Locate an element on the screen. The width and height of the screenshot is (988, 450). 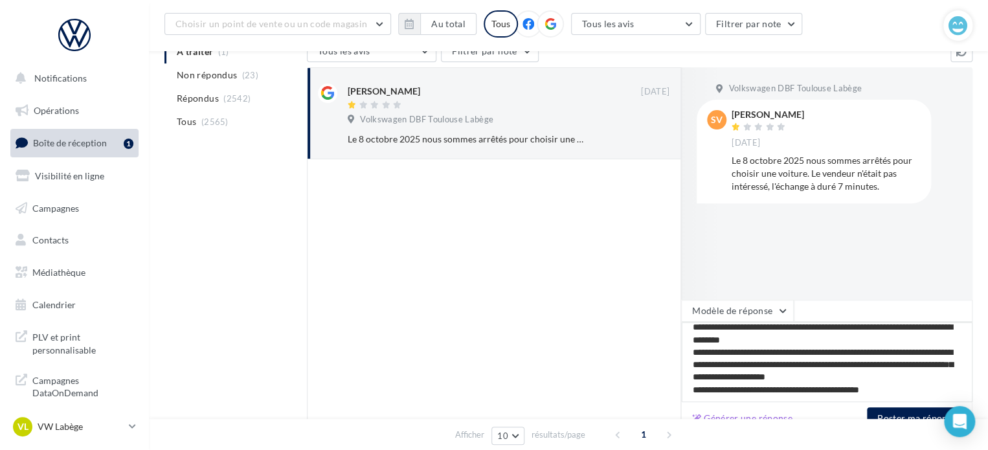
span: Tous is located at coordinates (186, 122).